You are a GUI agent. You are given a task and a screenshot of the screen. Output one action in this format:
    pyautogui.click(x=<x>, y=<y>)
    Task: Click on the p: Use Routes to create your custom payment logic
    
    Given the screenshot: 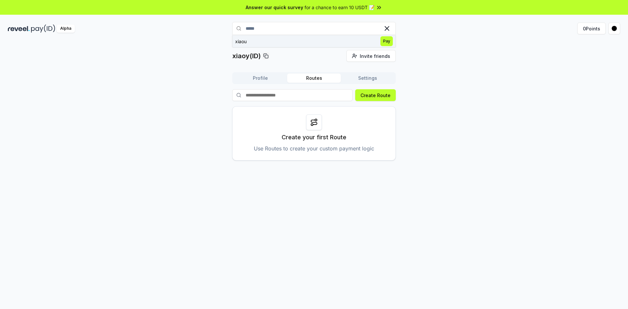 What is the action you would take?
    pyautogui.click(x=314, y=148)
    